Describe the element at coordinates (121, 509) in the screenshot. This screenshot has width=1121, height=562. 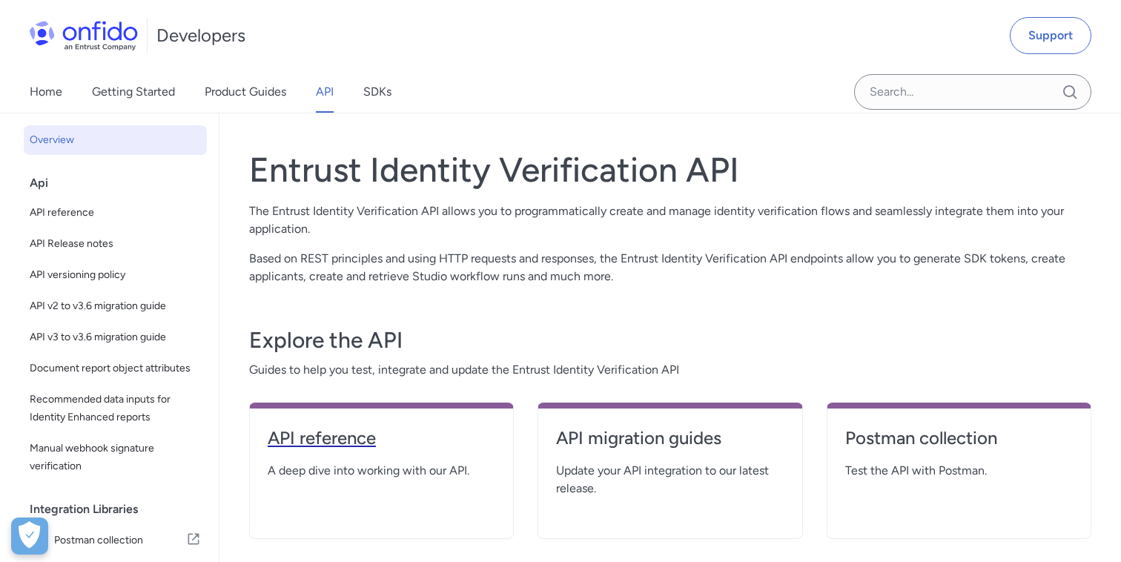
I see `div: Integration Libraries` at that location.